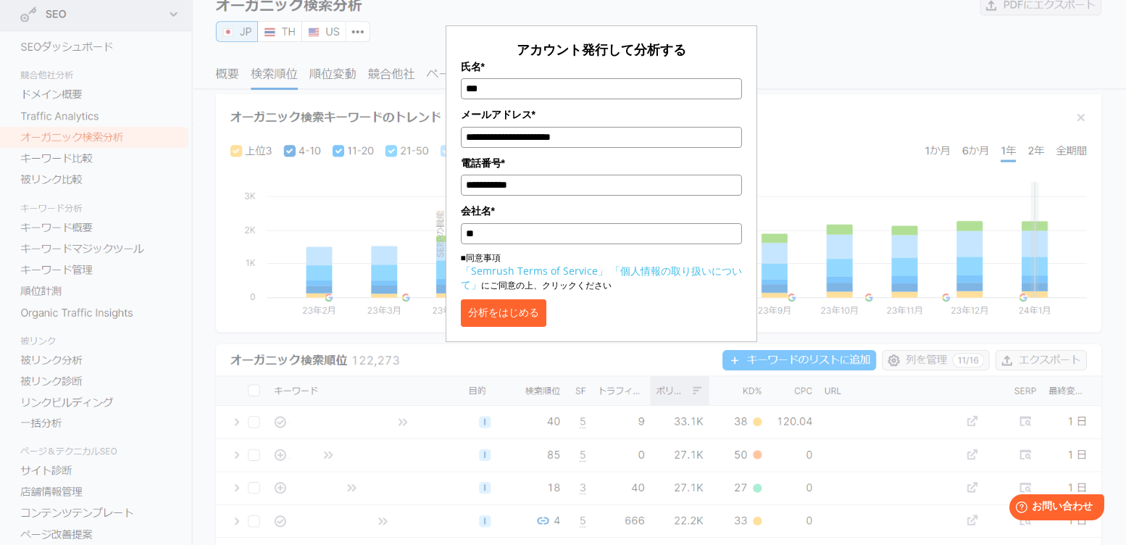 The width and height of the screenshot is (1126, 545). Describe the element at coordinates (65, 18) in the screenshot. I see `span: お問い合わせ` at that location.